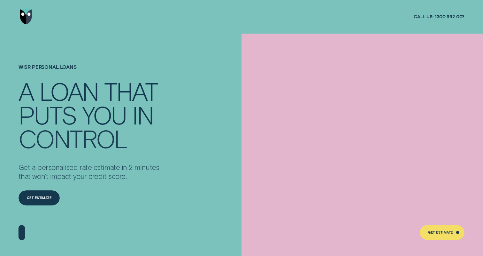 The width and height of the screenshot is (483, 256). Describe the element at coordinates (91, 114) in the screenshot. I see `h4: A LOAN THAT PUTS YOU IN CONTROL` at that location.